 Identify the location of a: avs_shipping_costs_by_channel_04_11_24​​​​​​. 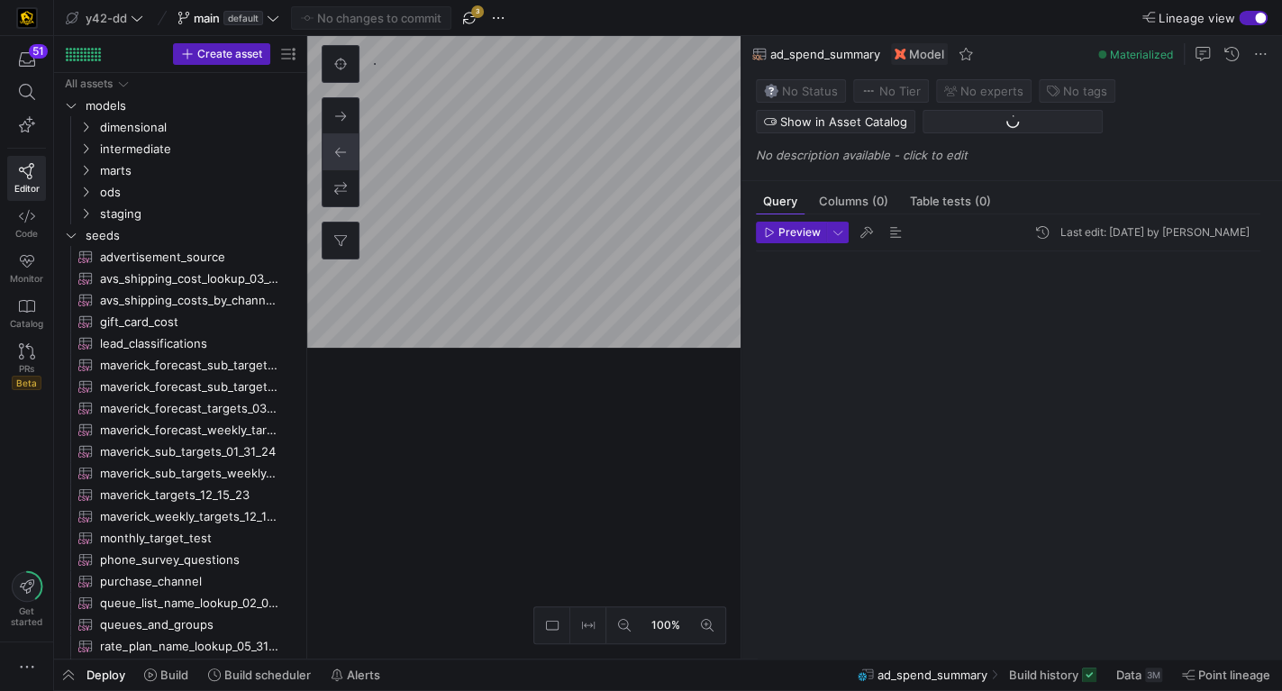
(180, 300).